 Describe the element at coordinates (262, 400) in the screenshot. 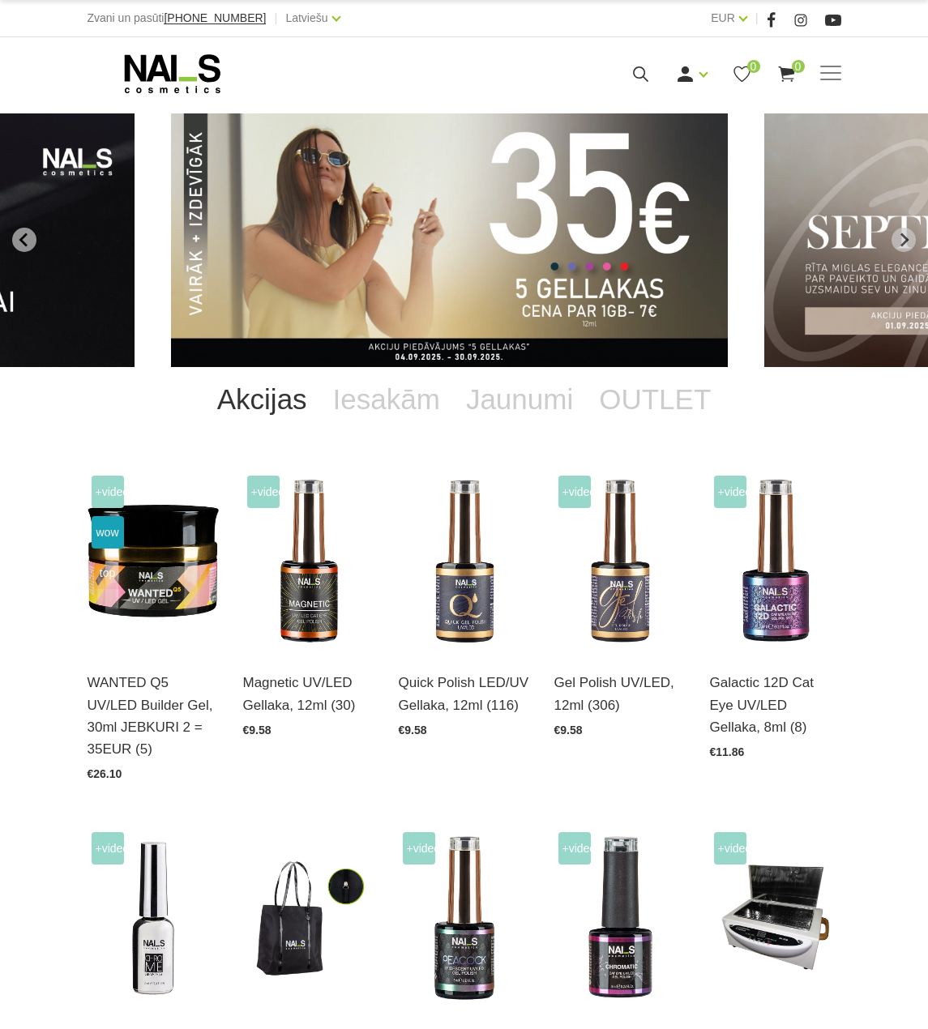

I see `a: Akcijas` at that location.